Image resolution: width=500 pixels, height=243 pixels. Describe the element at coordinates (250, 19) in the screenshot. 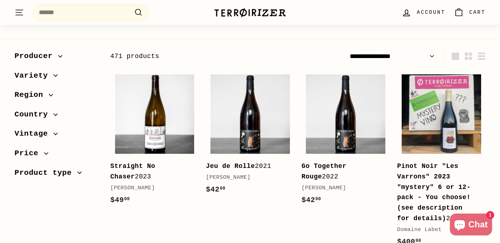

I see `h1: All wine` at that location.